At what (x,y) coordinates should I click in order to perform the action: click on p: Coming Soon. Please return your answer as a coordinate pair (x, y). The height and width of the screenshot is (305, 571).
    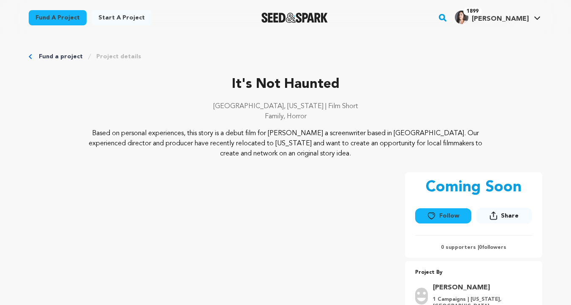
    Looking at the image, I should click on (473, 187).